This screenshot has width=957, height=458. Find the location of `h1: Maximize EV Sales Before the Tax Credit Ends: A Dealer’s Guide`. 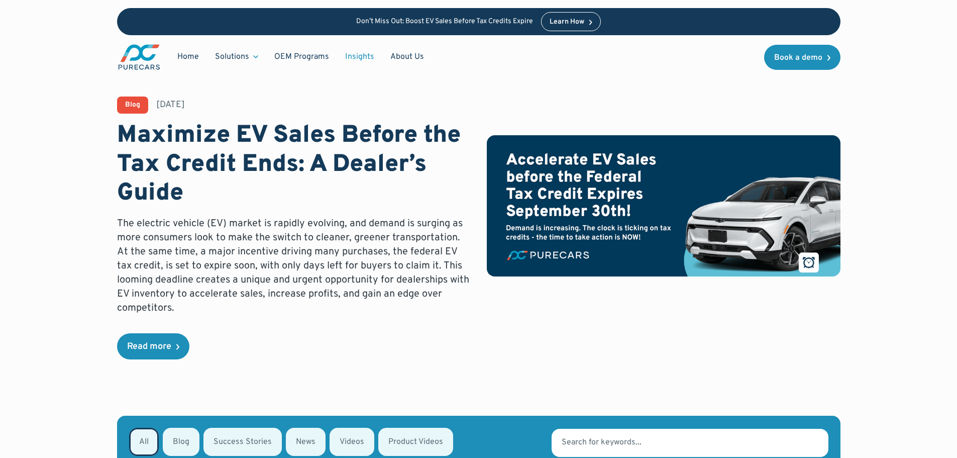

h1: Maximize EV Sales Before the Tax Credit Ends: A Dealer’s Guide is located at coordinates (294, 165).